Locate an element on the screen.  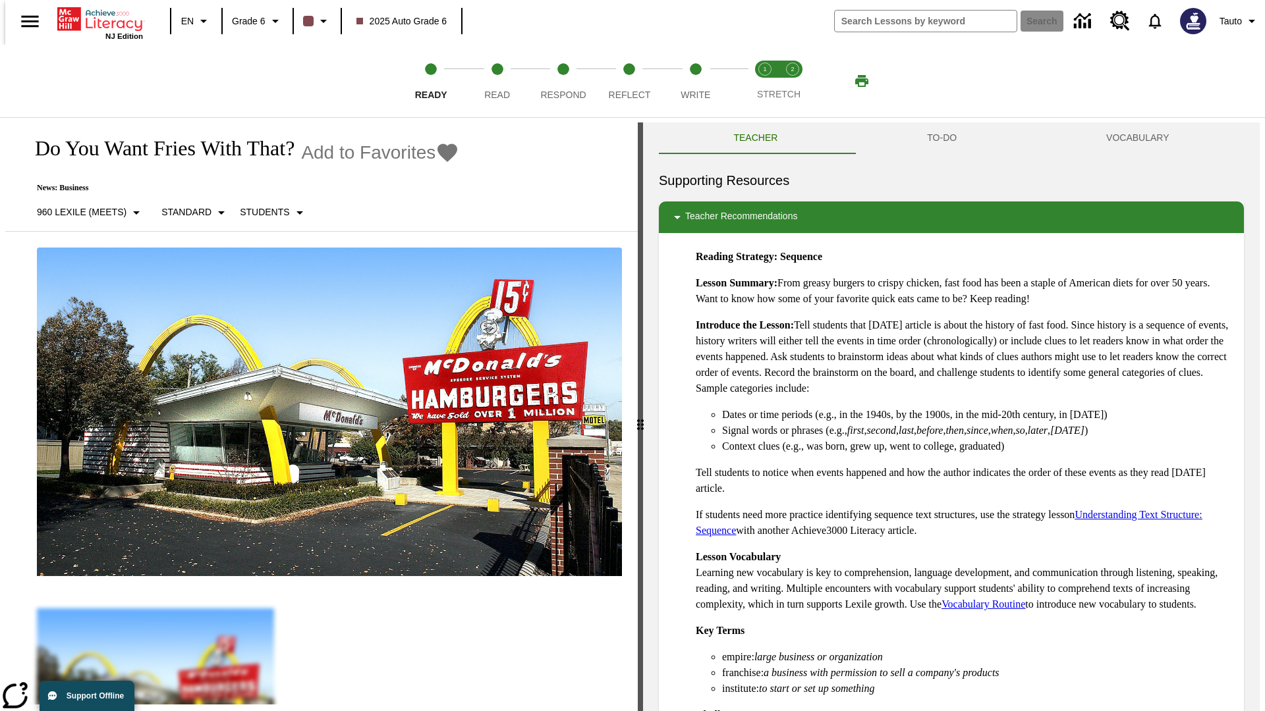
button: Open side menu is located at coordinates (30, 21).